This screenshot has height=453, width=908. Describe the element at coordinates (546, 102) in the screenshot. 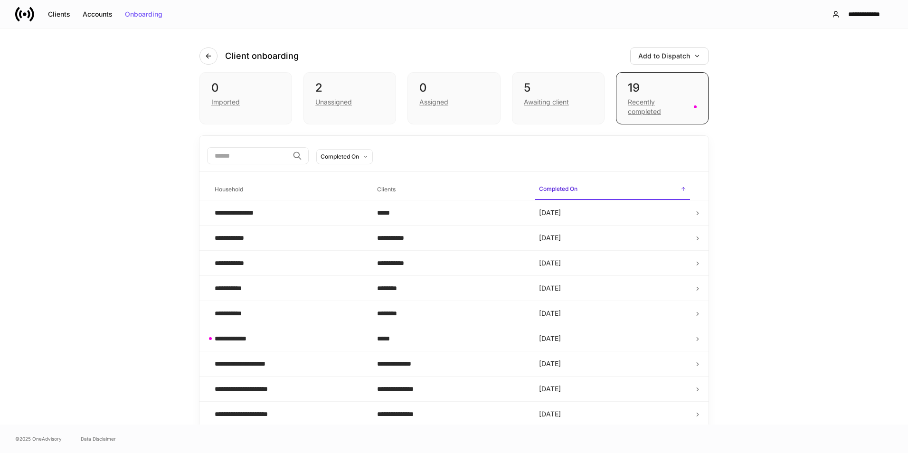

I see `div: Awaiting client` at that location.